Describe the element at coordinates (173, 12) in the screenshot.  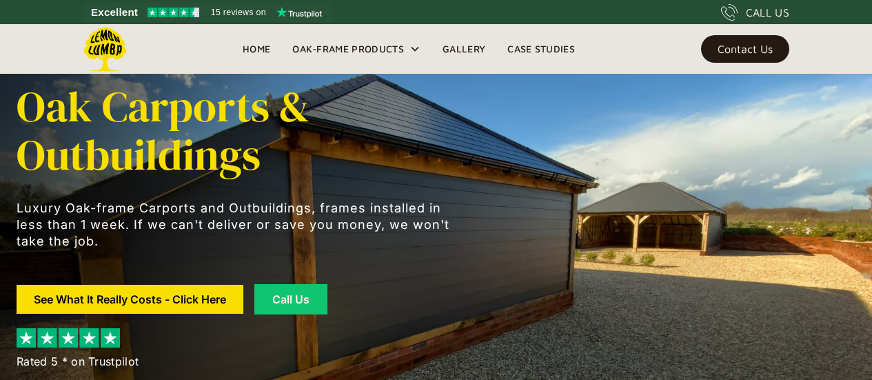
I see `img: Trustpilot 4.5 stars` at that location.